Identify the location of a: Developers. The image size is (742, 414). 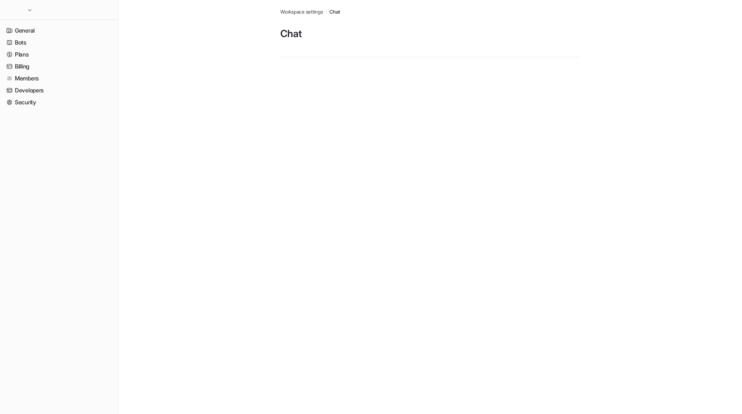
(59, 90).